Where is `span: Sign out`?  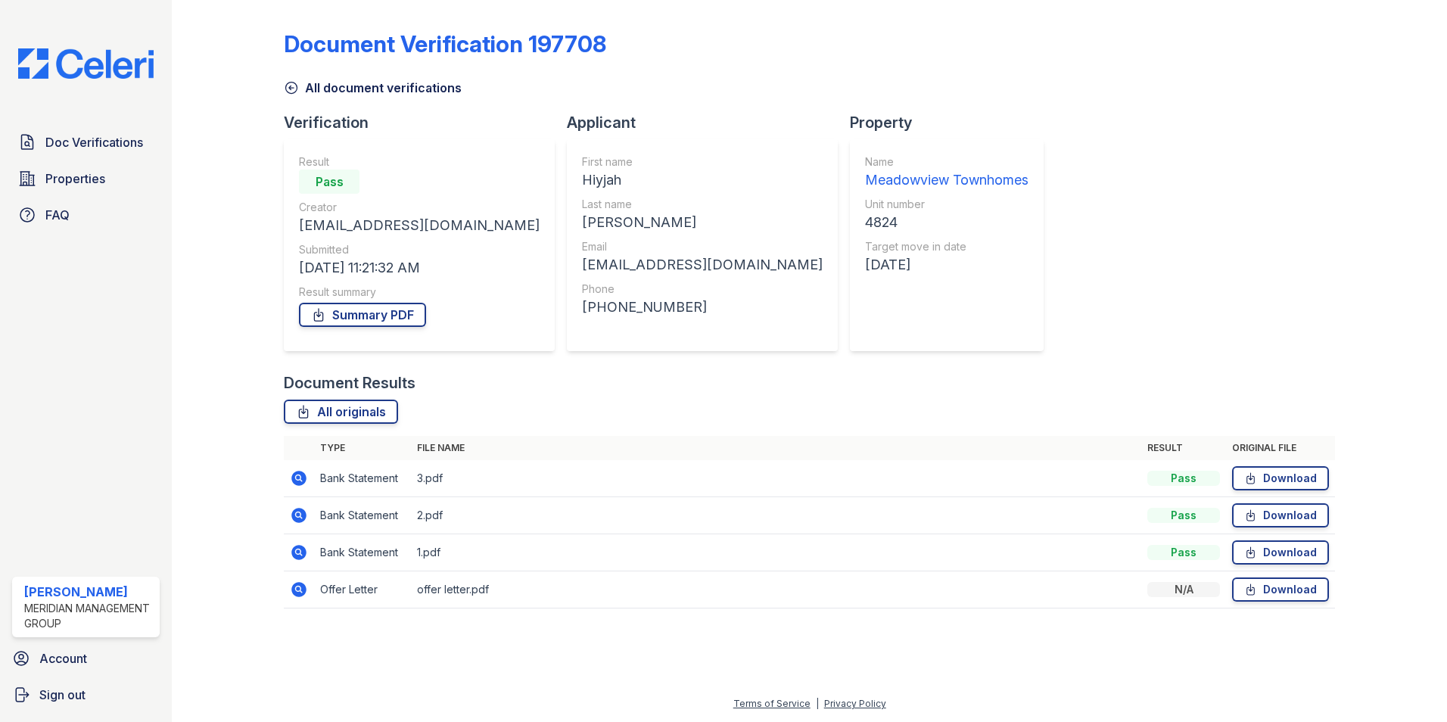 span: Sign out is located at coordinates (62, 695).